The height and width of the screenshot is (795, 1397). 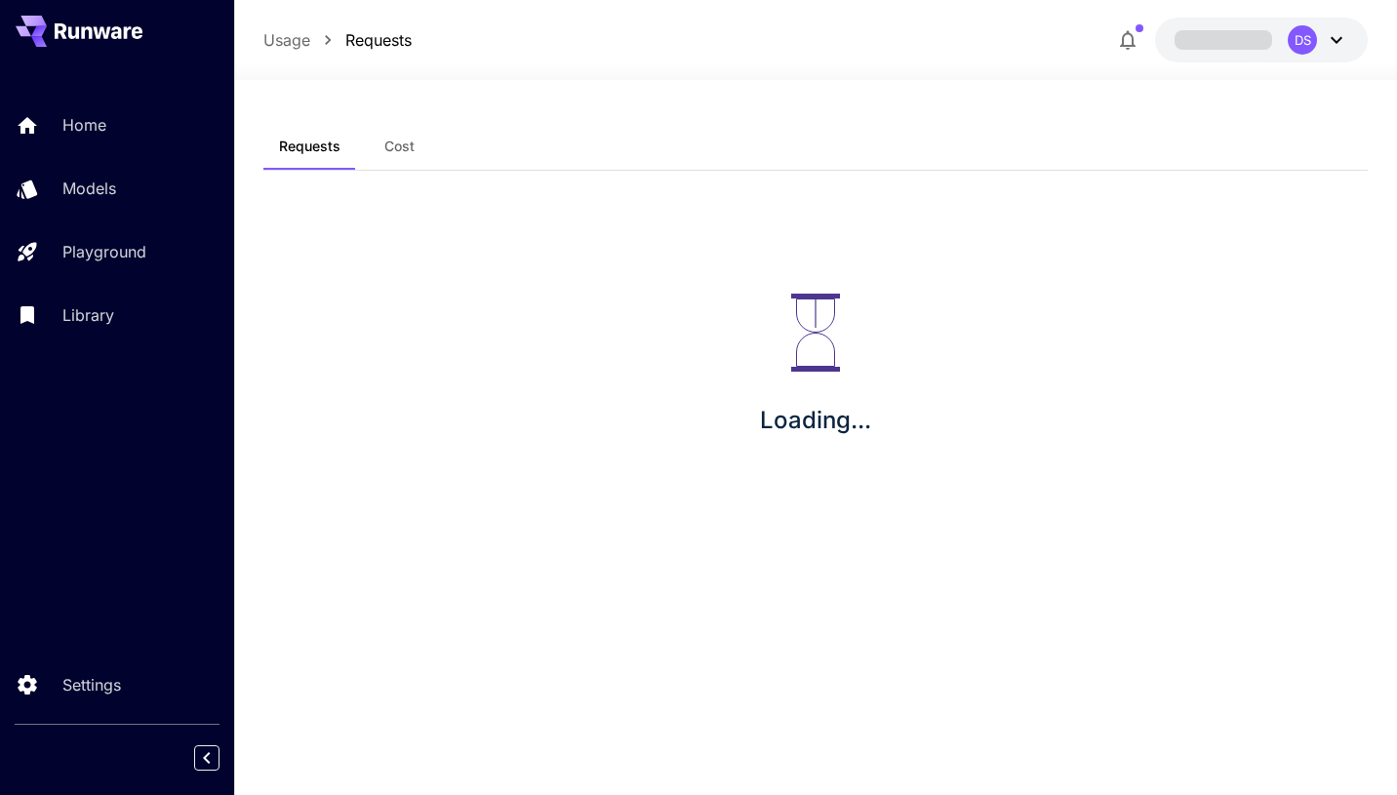 What do you see at coordinates (378, 40) in the screenshot?
I see `p: Requests` at bounding box center [378, 40].